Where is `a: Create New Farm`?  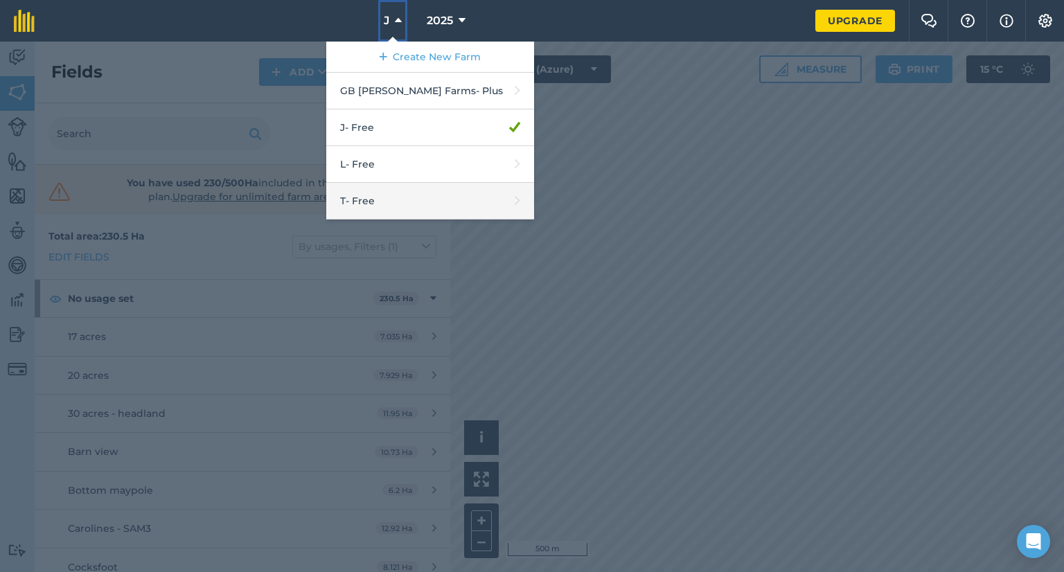
a: Create New Farm is located at coordinates (430, 57).